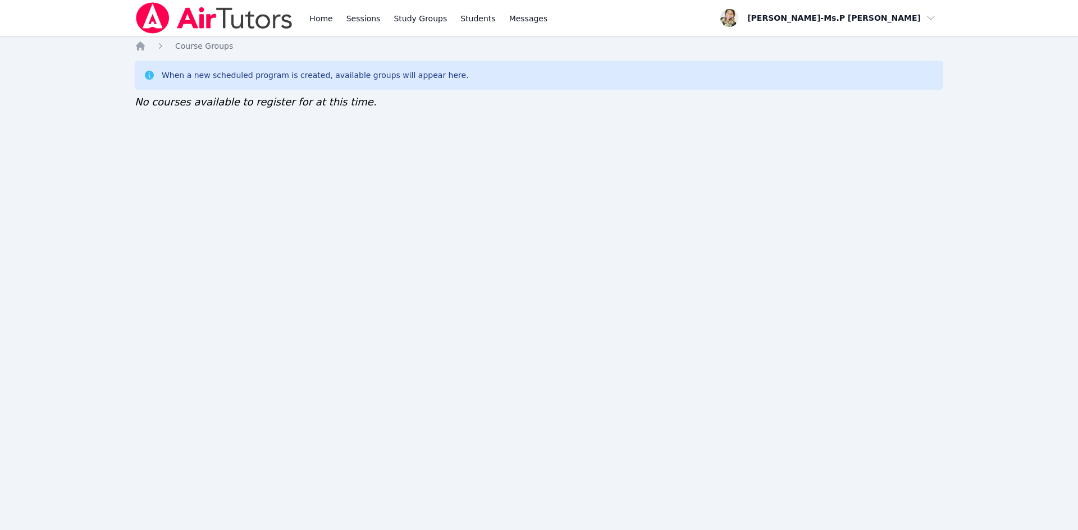  Describe the element at coordinates (204, 46) in the screenshot. I see `span: Course Groups` at that location.